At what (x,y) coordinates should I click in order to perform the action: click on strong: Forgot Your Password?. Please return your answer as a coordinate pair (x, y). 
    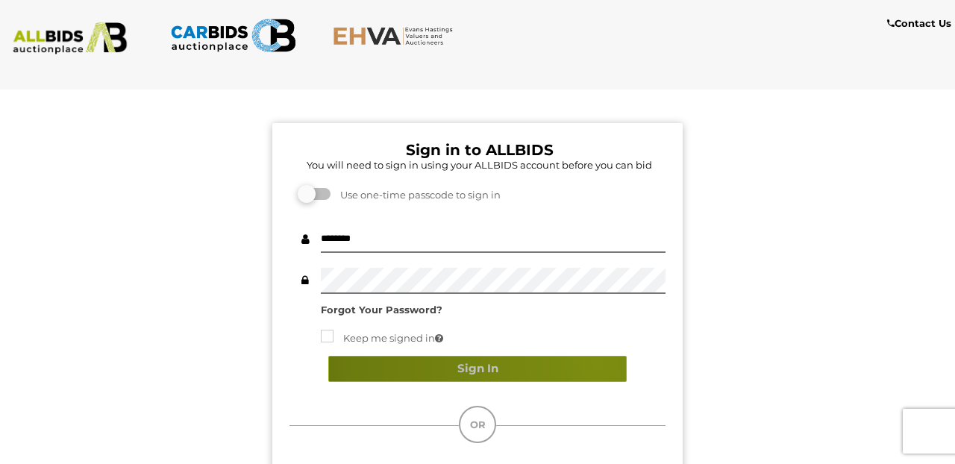
    Looking at the image, I should click on (381, 310).